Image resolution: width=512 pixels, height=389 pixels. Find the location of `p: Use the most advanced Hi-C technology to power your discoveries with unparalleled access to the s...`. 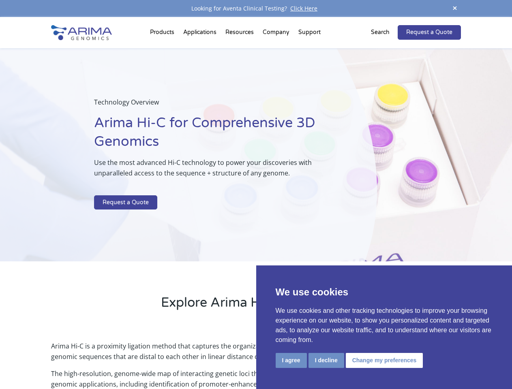

p: Use the most advanced Hi-C technology to power your discoveries with unparalleled access to the s... is located at coordinates (215, 171).